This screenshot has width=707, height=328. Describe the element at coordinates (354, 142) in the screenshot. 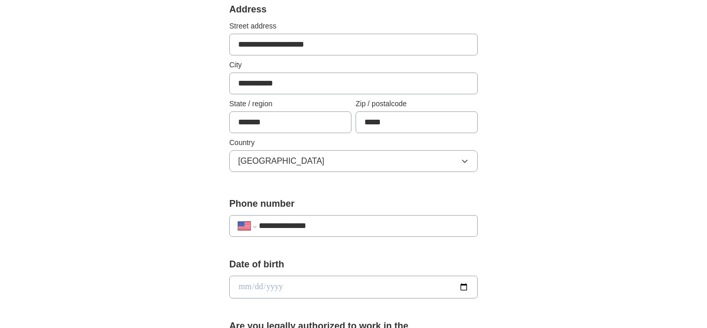

I see `label: Country` at that location.